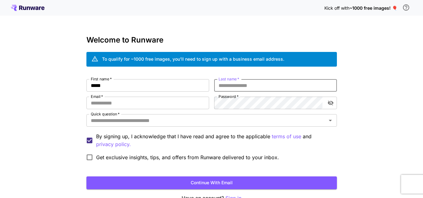  What do you see at coordinates (211, 183) in the screenshot?
I see `button: Continue with email` at bounding box center [211, 183].